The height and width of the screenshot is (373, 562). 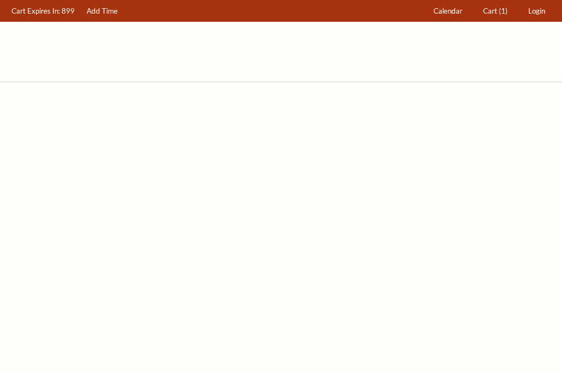 What do you see at coordinates (68, 11) in the screenshot?
I see `span: 899` at bounding box center [68, 11].